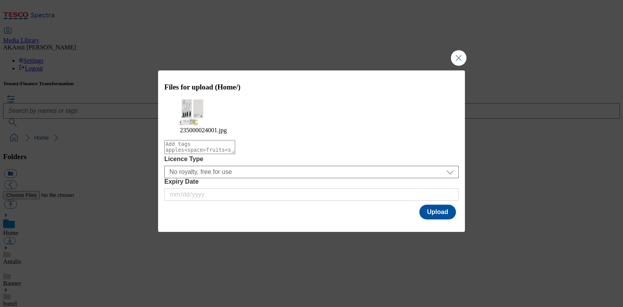 The width and height of the screenshot is (623, 307). I want to click on button: Upload, so click(438, 212).